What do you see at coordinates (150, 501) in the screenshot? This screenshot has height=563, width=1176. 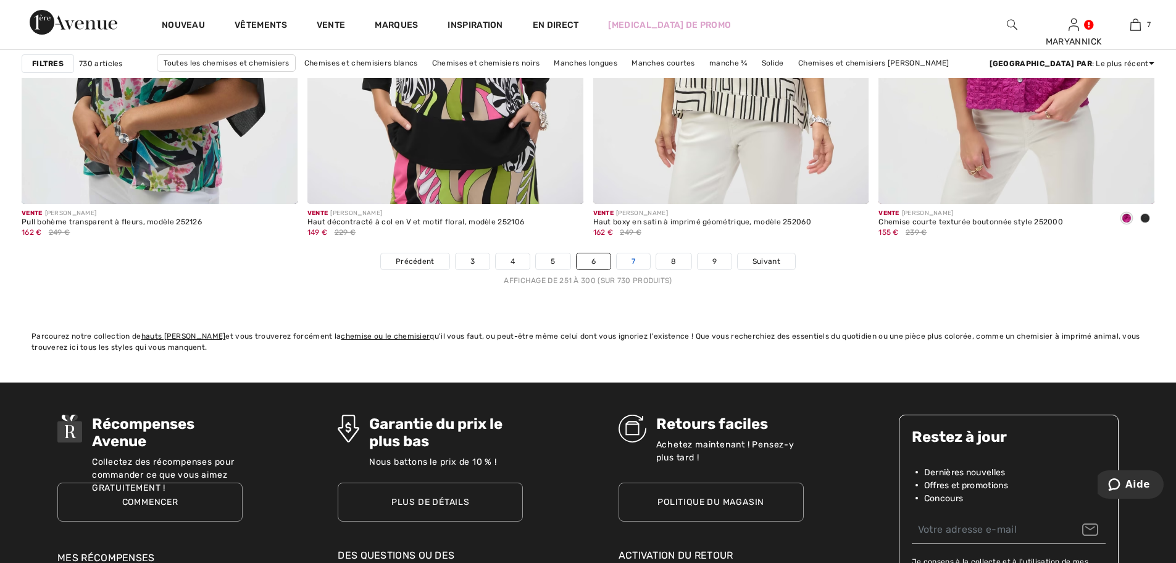 I see `a: Commencer` at bounding box center [150, 501].